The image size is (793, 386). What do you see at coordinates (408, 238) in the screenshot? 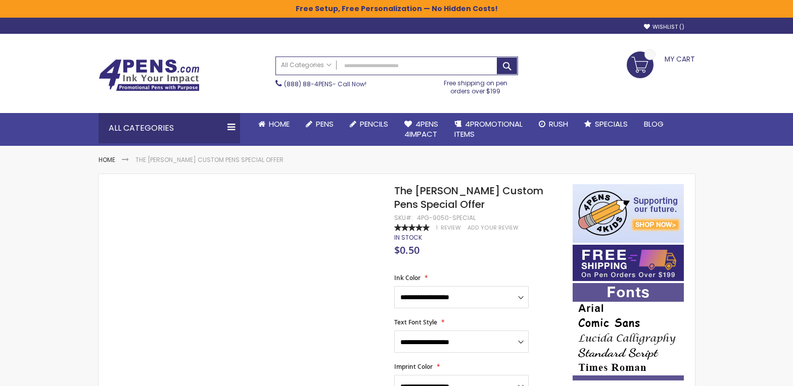
I see `div: Availability` at bounding box center [408, 238].